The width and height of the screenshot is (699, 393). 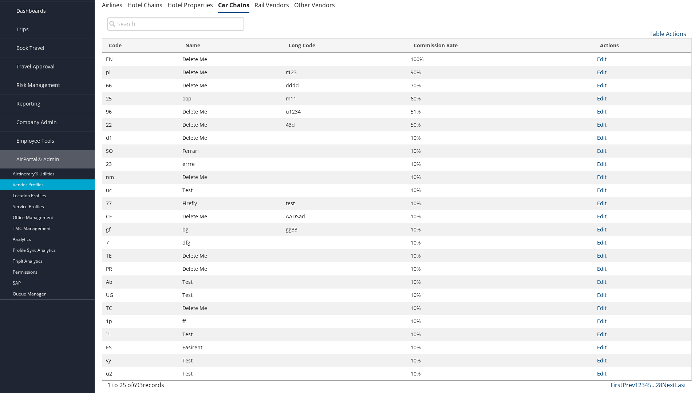 What do you see at coordinates (500, 86) in the screenshot?
I see `td: 70%` at bounding box center [500, 86].